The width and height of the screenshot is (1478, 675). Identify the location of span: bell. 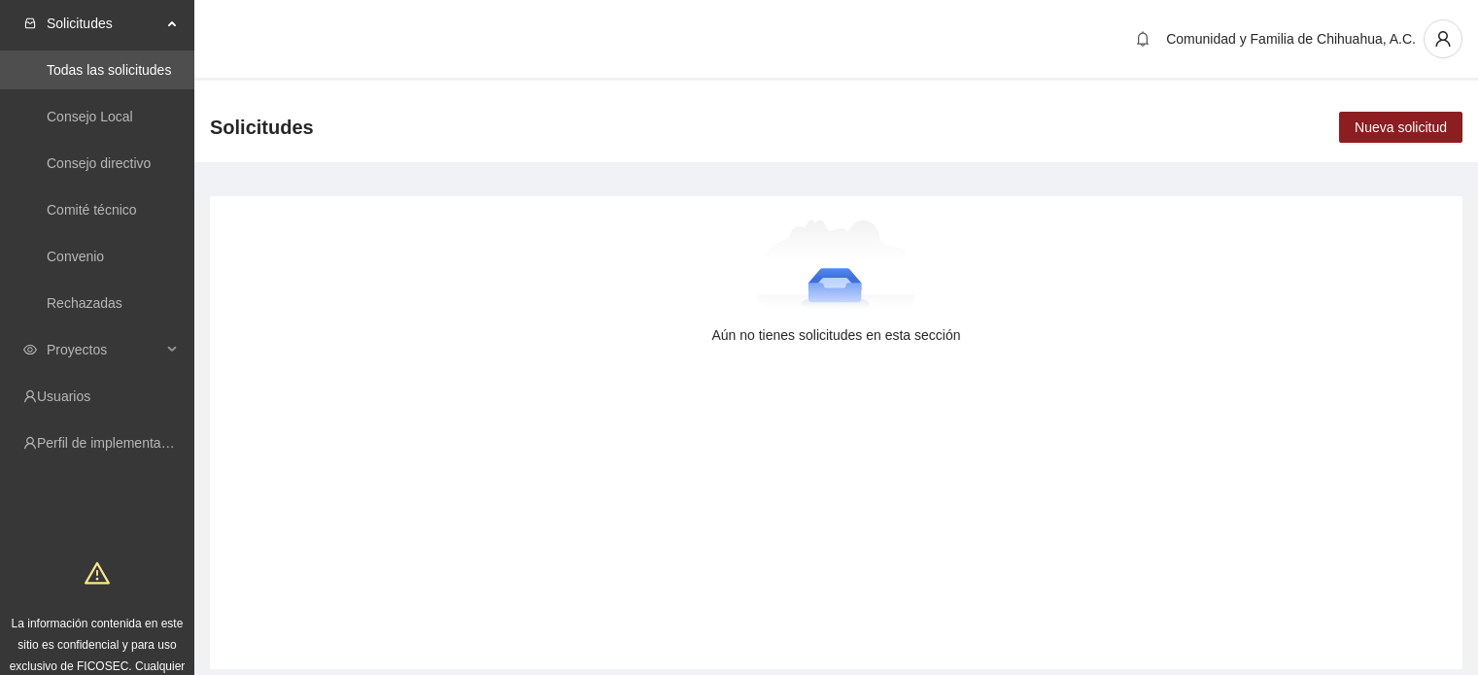
(1143, 39).